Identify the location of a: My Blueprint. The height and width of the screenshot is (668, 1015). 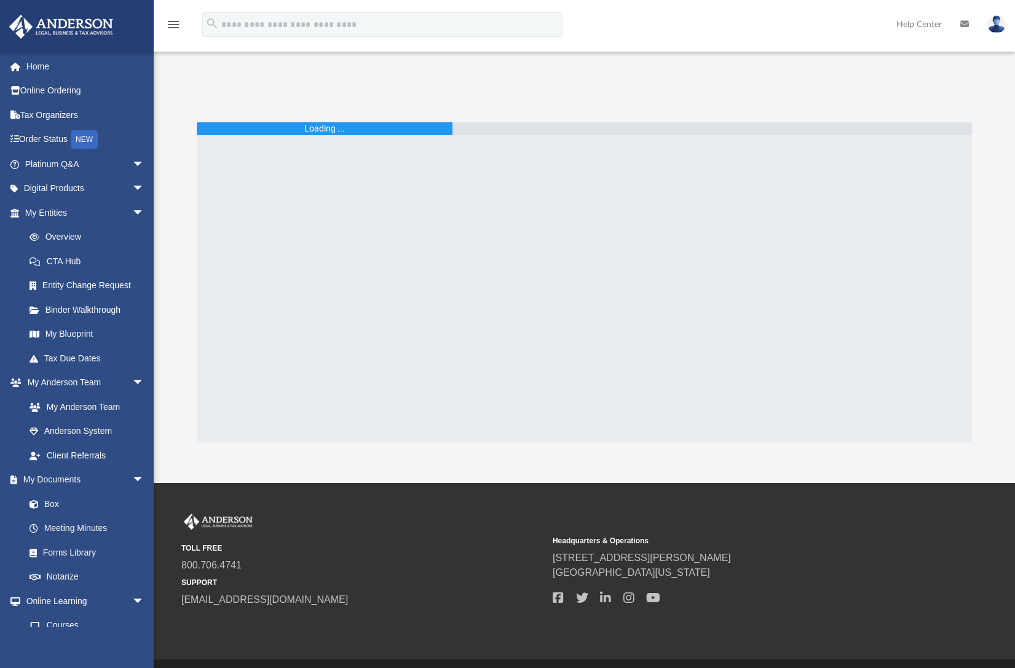
(87, 335).